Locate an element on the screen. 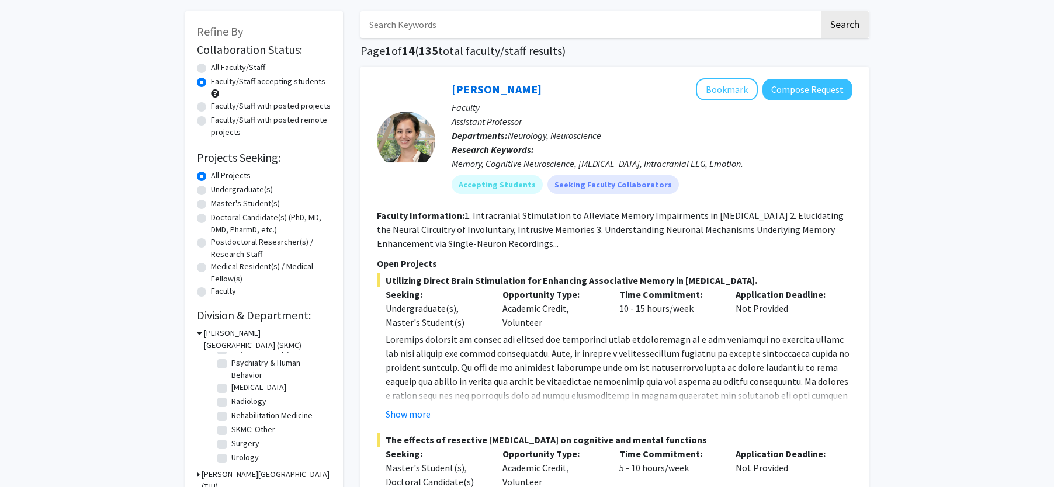 This screenshot has width=1054, height=487. p: Faculty is located at coordinates (652, 108).